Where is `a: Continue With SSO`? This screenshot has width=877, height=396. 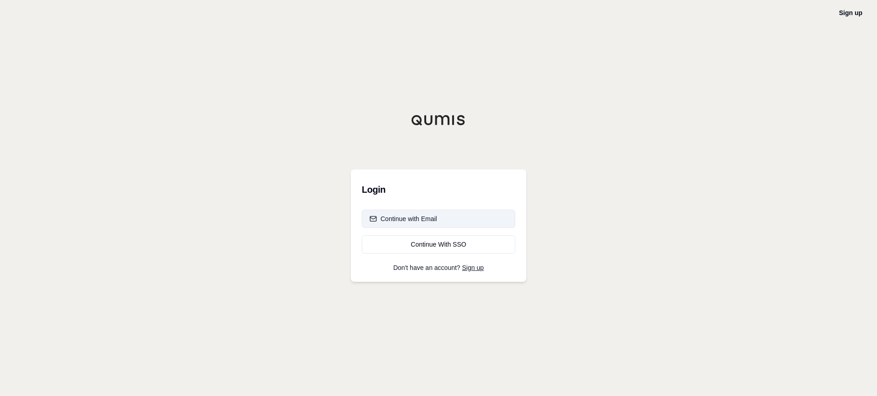 a: Continue With SSO is located at coordinates (438, 244).